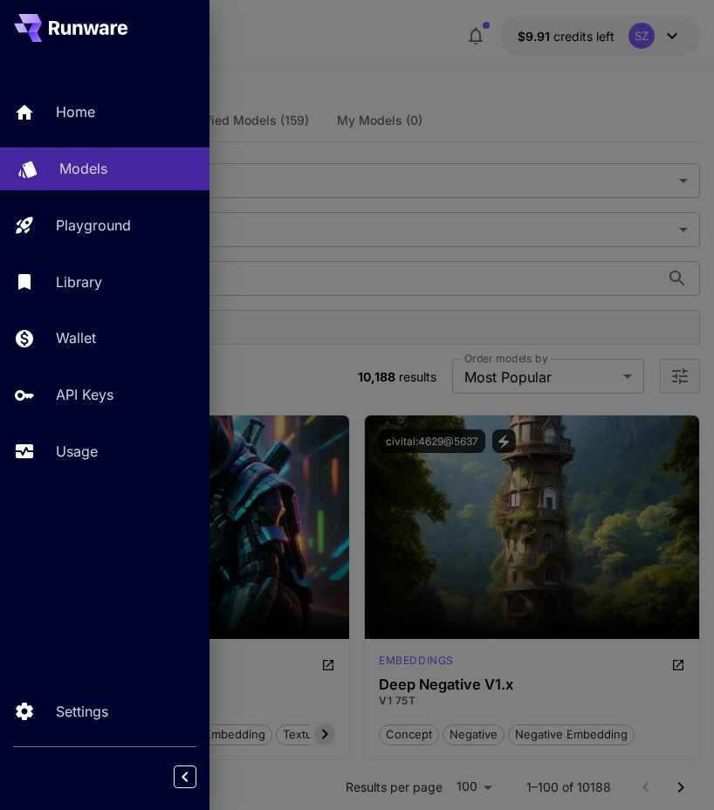  I want to click on p: Wallet, so click(76, 338).